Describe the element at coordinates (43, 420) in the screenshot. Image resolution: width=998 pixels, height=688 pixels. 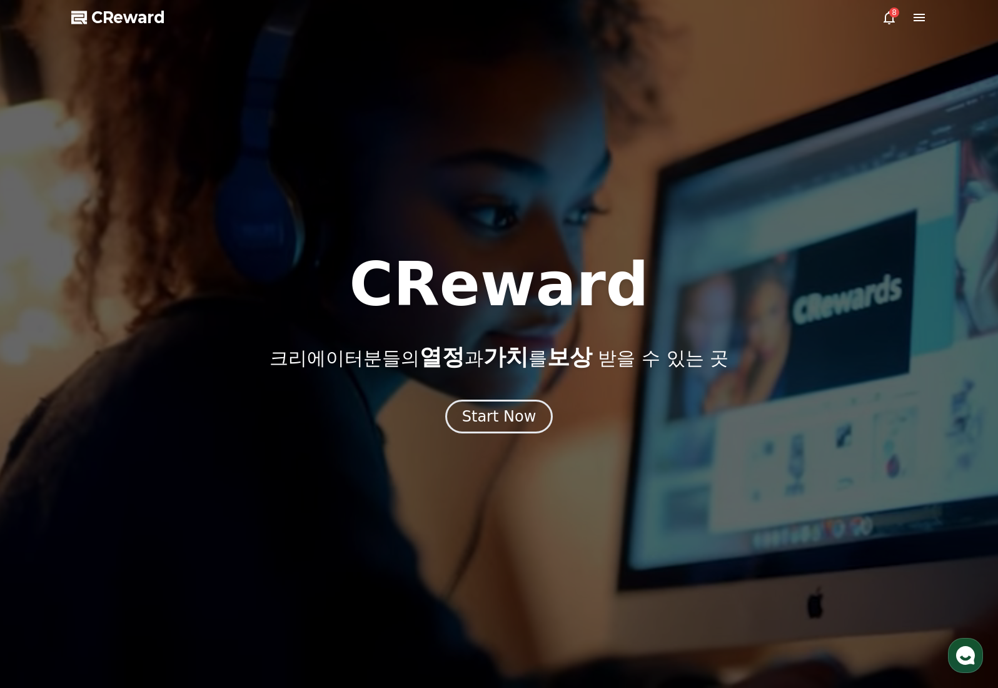
I see `span: 홈` at that location.